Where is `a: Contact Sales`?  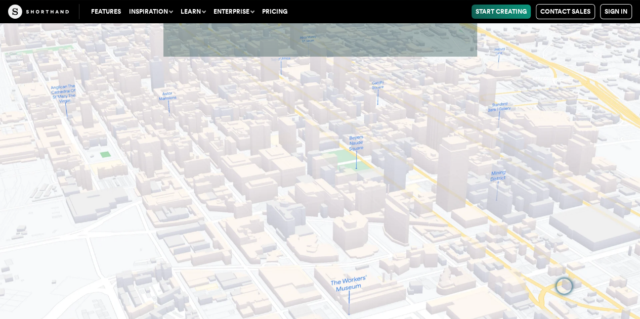
a: Contact Sales is located at coordinates (565, 12).